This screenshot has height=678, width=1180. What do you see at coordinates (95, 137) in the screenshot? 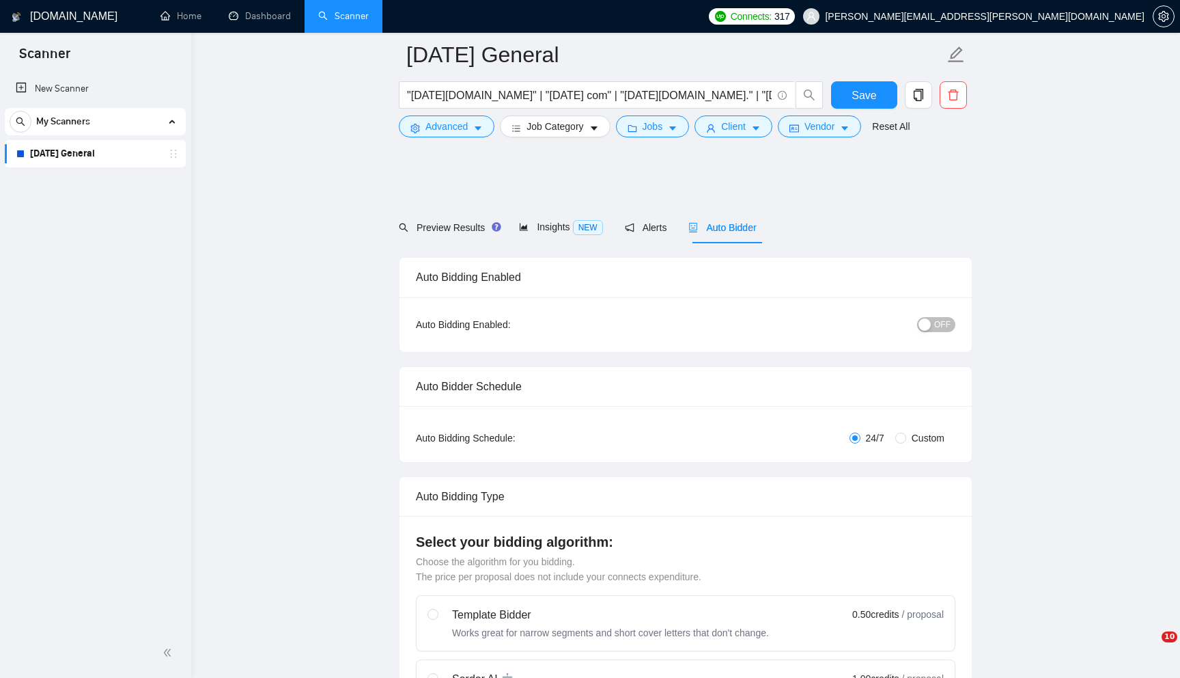
I see `li: My Scanners` at bounding box center [95, 137].